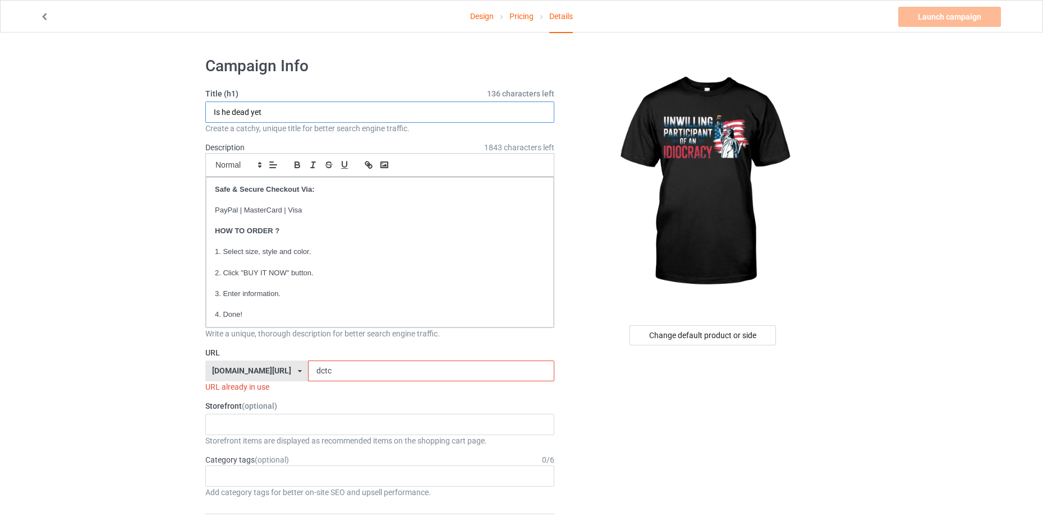 The image size is (1043, 531). Describe the element at coordinates (247, 231) in the screenshot. I see `strong: HOW TO ORDER ?` at that location.